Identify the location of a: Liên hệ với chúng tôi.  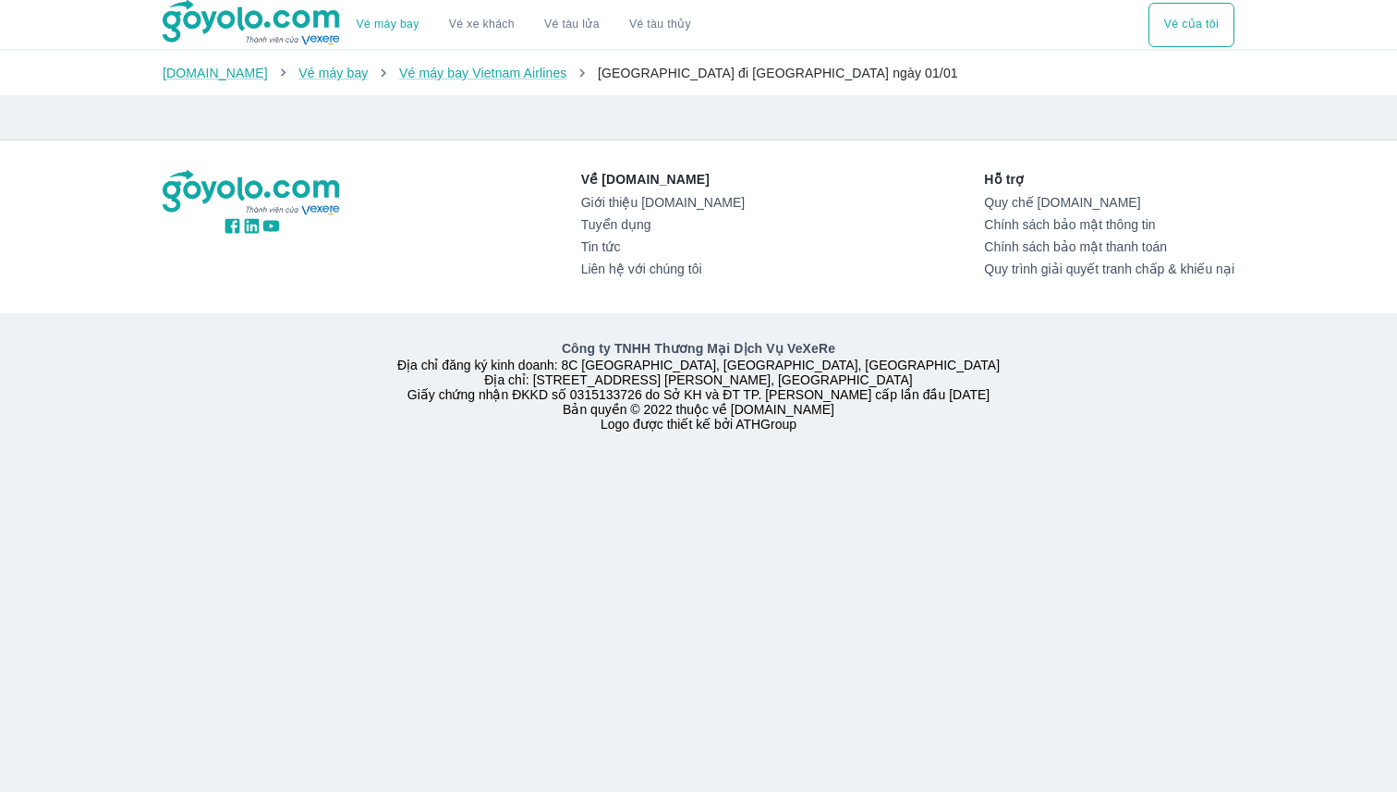
(663, 269).